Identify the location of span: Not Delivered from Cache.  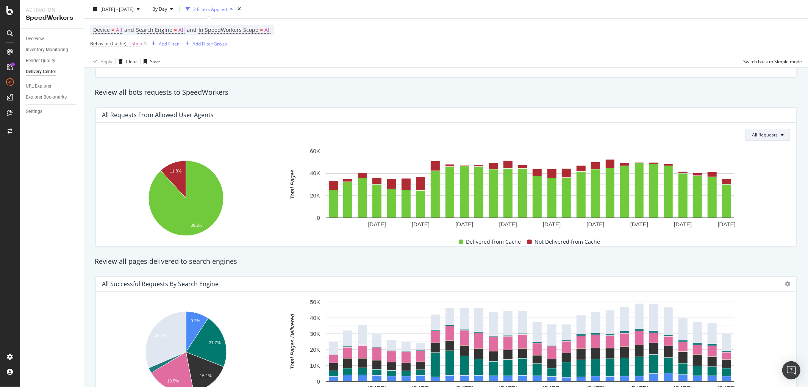
(567, 242).